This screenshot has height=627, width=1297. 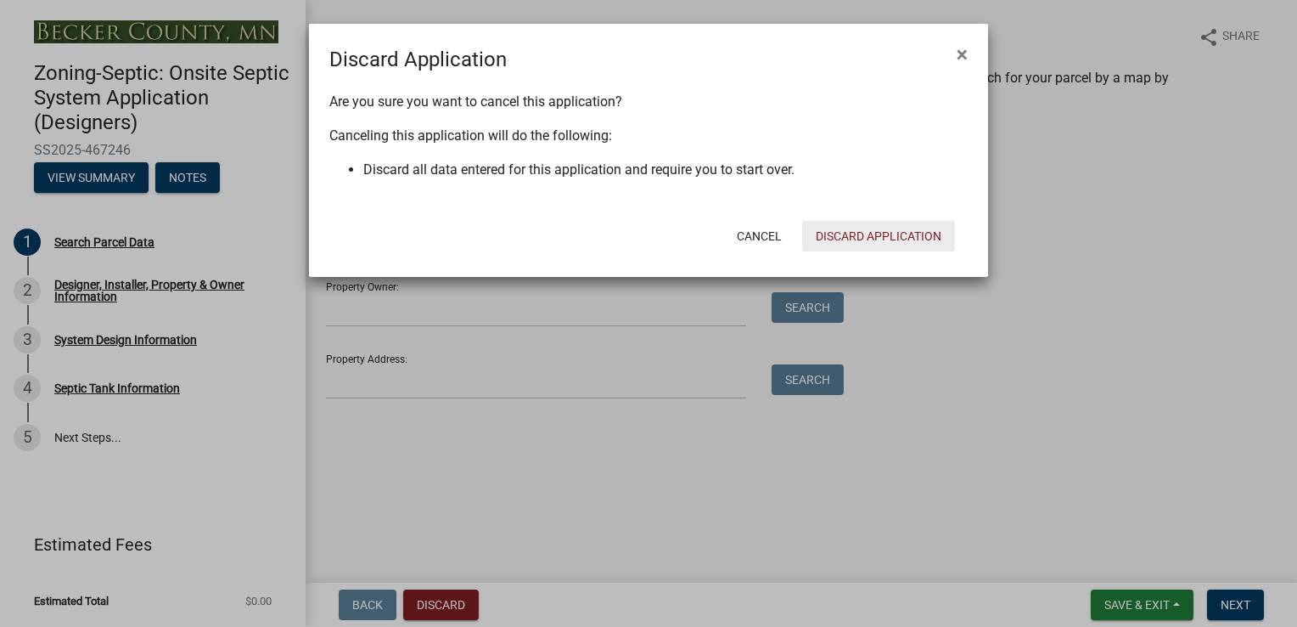 What do you see at coordinates (759, 236) in the screenshot?
I see `button: Cancel` at bounding box center [759, 236].